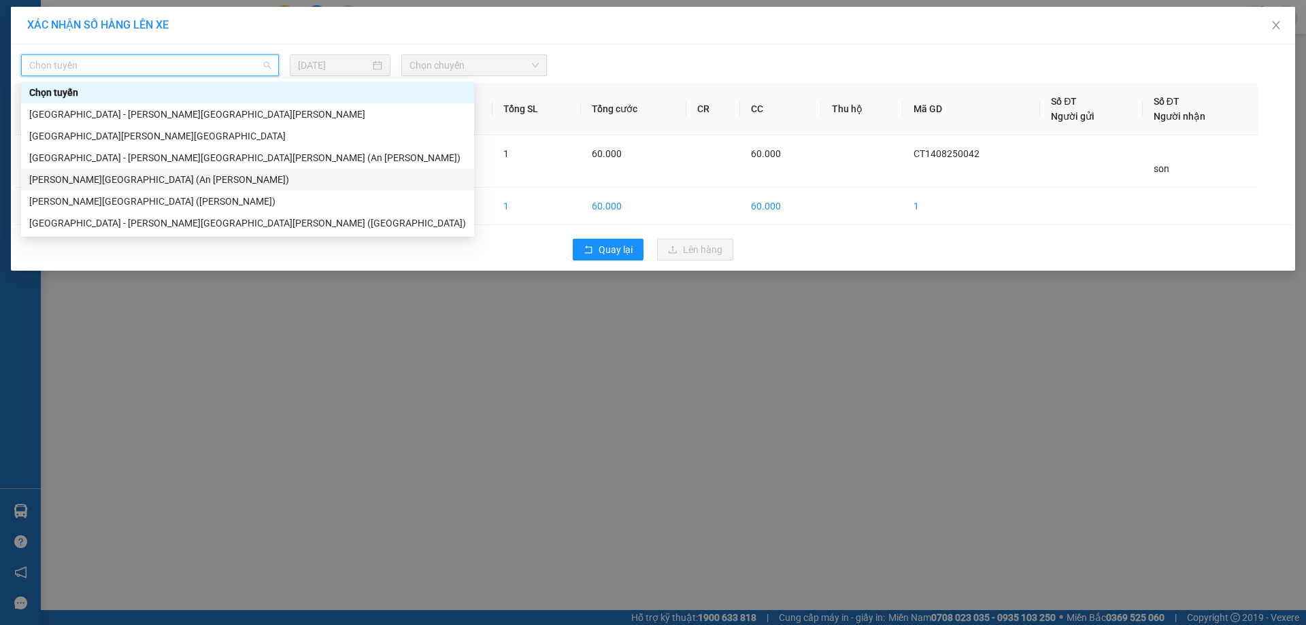 The image size is (1306, 625). I want to click on span: 1, so click(506, 154).